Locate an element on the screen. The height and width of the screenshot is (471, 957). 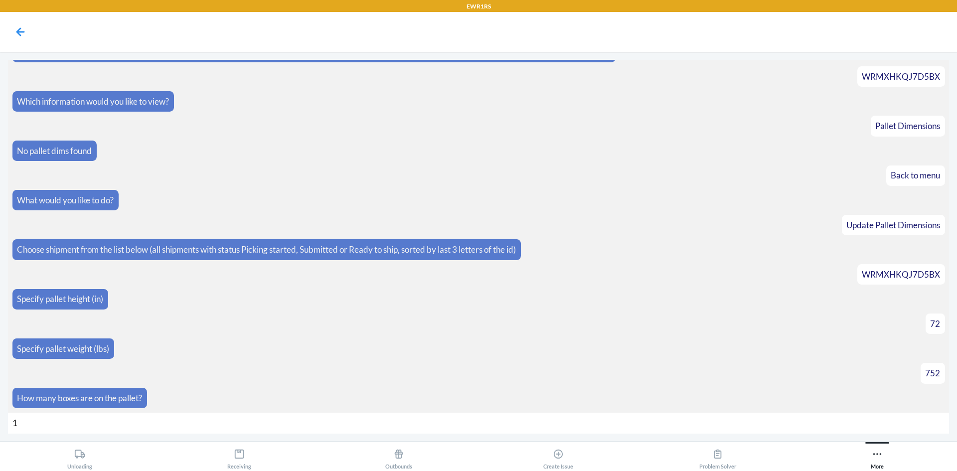
div: Create Issue is located at coordinates (558, 457).